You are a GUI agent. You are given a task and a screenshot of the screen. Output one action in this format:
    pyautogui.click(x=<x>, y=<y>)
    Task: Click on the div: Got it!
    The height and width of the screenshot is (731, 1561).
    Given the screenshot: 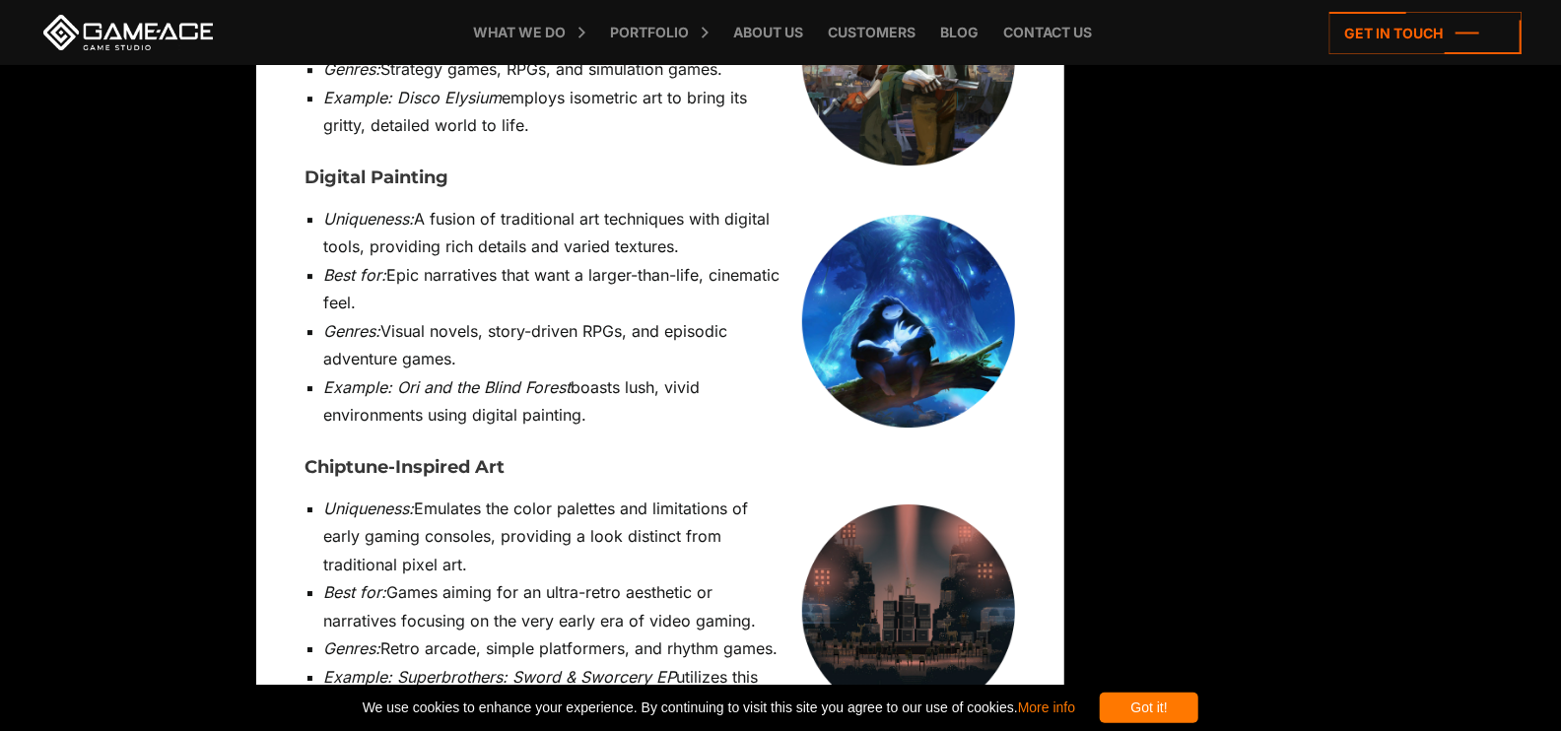 What is the action you would take?
    pyautogui.click(x=1149, y=708)
    